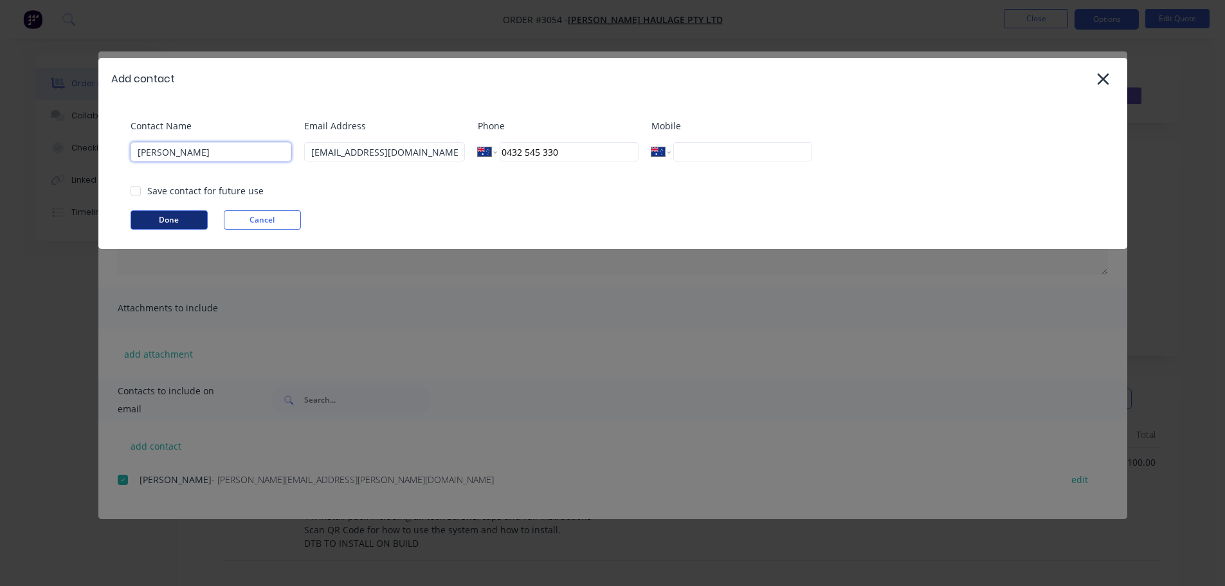  What do you see at coordinates (385, 125) in the screenshot?
I see `label: Email Address` at bounding box center [385, 125].